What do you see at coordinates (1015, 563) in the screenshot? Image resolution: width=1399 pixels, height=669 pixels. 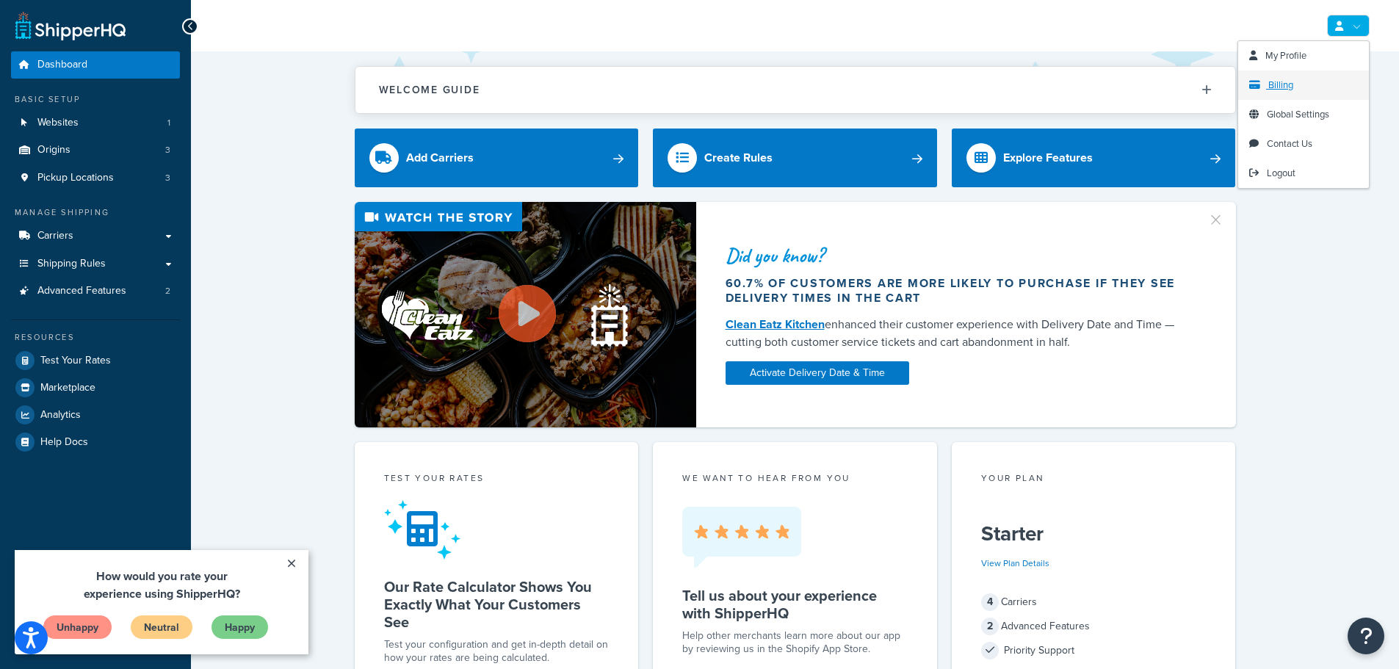 I see `a: View Plan Details` at bounding box center [1015, 563].